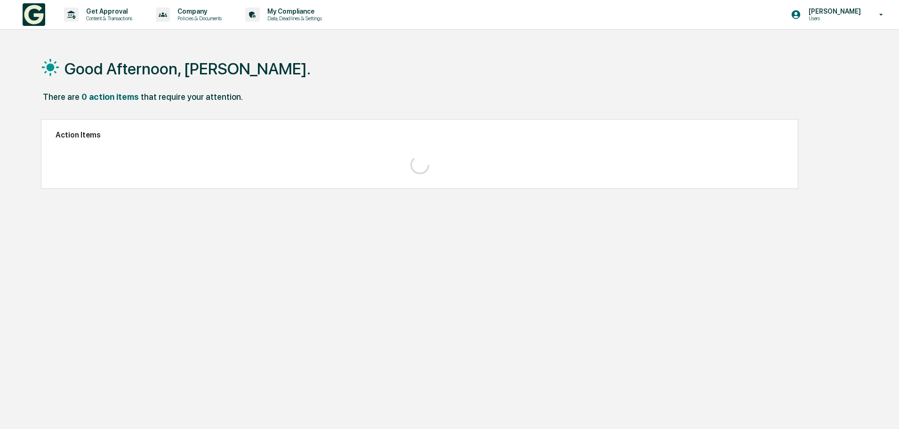  What do you see at coordinates (198, 11) in the screenshot?
I see `p: Company` at bounding box center [198, 11].